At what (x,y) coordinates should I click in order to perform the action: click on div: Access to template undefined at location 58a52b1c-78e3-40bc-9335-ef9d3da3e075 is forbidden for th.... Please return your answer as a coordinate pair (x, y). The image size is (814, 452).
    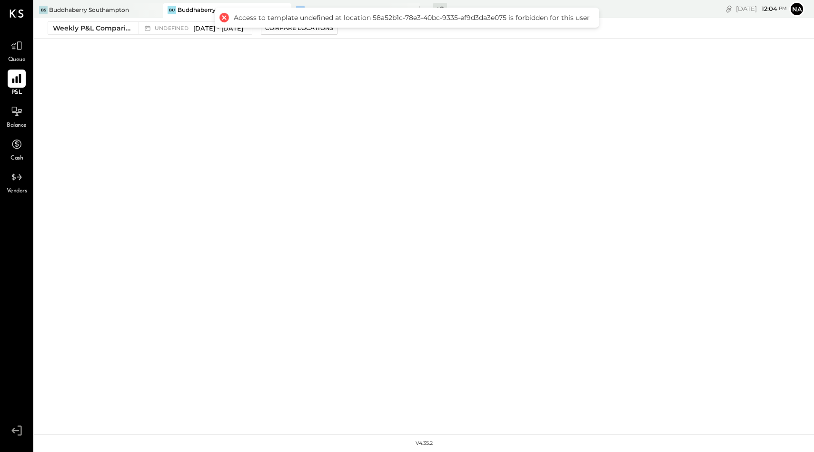
    Looking at the image, I should click on (412, 18).